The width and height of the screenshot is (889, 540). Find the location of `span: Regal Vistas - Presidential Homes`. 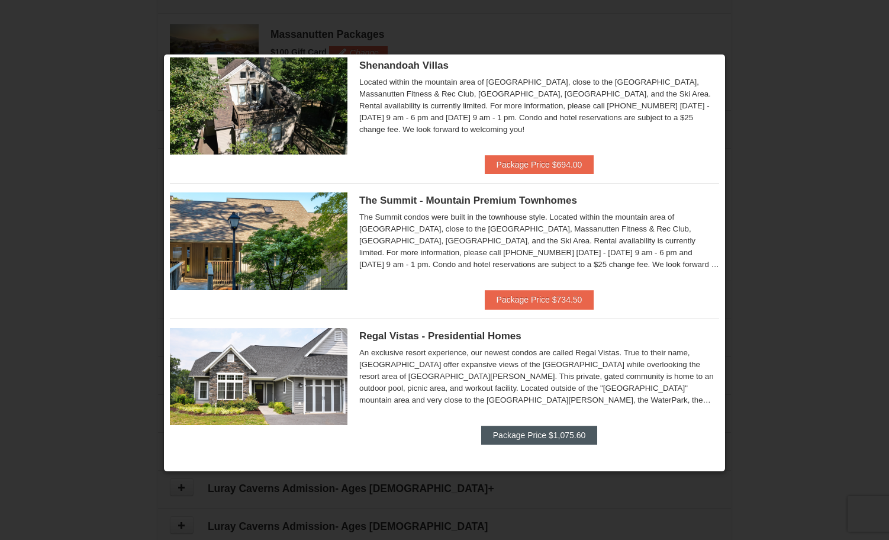

span: Regal Vistas - Presidential Homes is located at coordinates (440, 336).